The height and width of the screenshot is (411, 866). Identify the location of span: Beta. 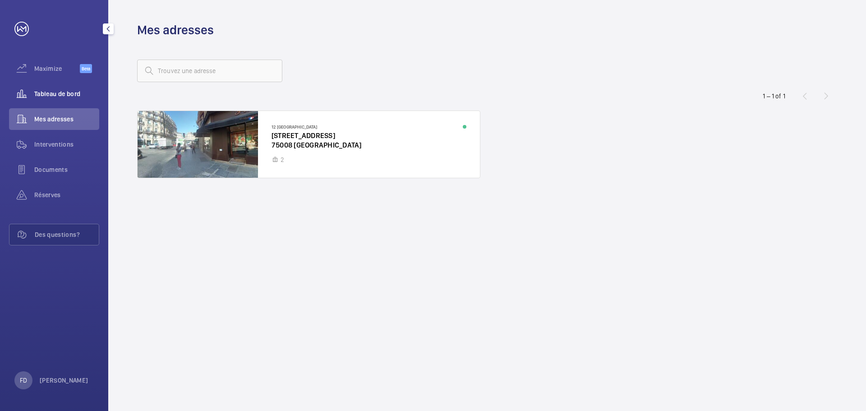
(86, 69).